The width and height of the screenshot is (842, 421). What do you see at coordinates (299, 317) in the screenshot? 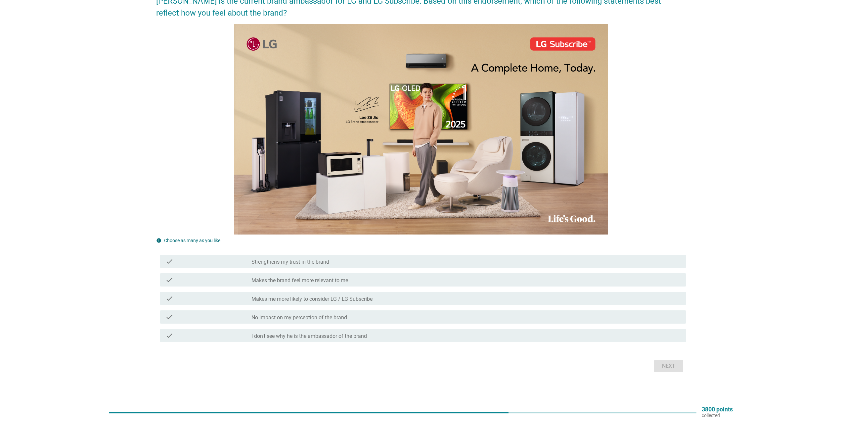
I see `label: No impact on my perception of the brand` at bounding box center [299, 317].